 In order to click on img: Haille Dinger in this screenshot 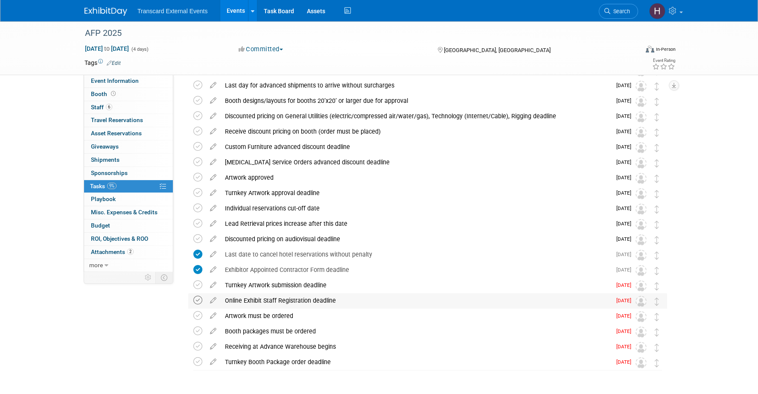, I will do `click(657, 11)`.